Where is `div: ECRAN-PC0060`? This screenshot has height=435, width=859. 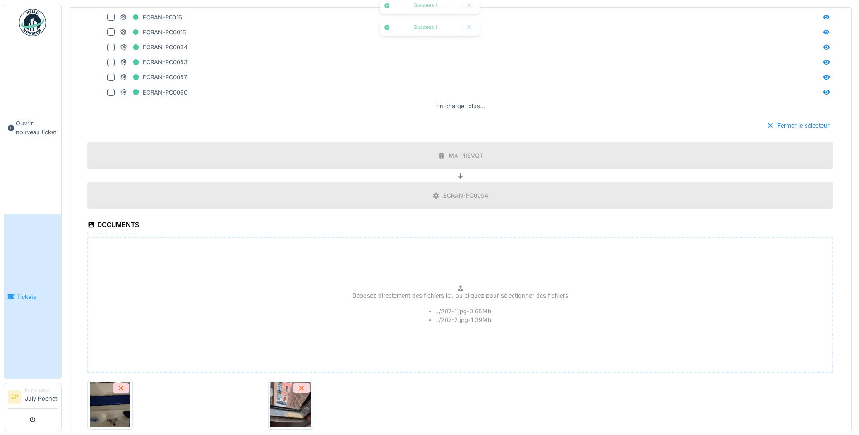
div: ECRAN-PC0060 is located at coordinates (153, 92).